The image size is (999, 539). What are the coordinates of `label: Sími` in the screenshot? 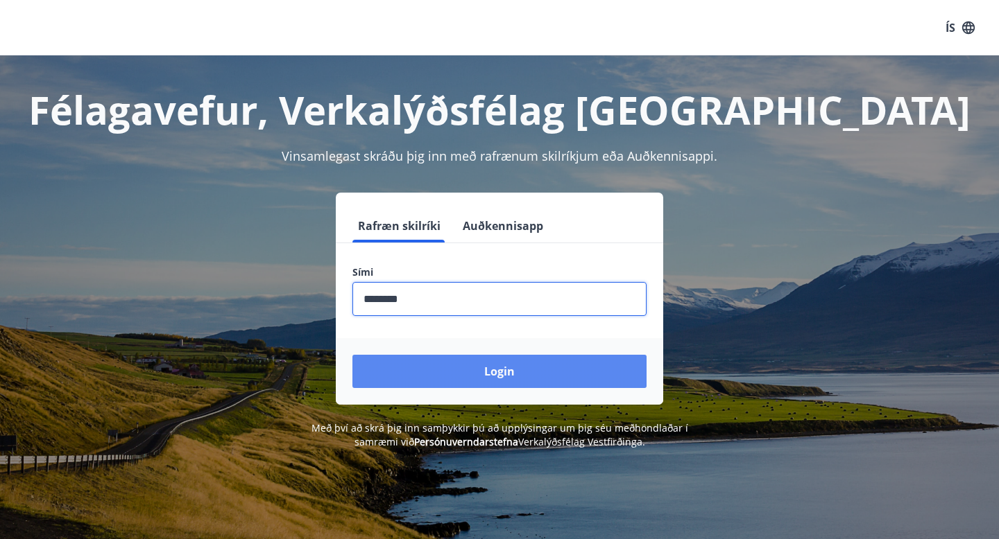 It's located at (499, 273).